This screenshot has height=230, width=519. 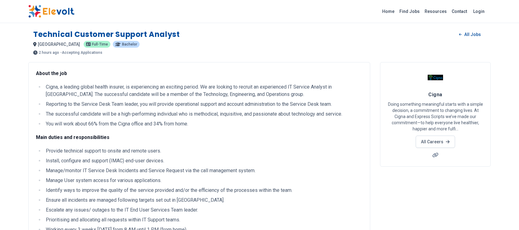 What do you see at coordinates (436, 11) in the screenshot?
I see `a: Resources` at bounding box center [436, 11].